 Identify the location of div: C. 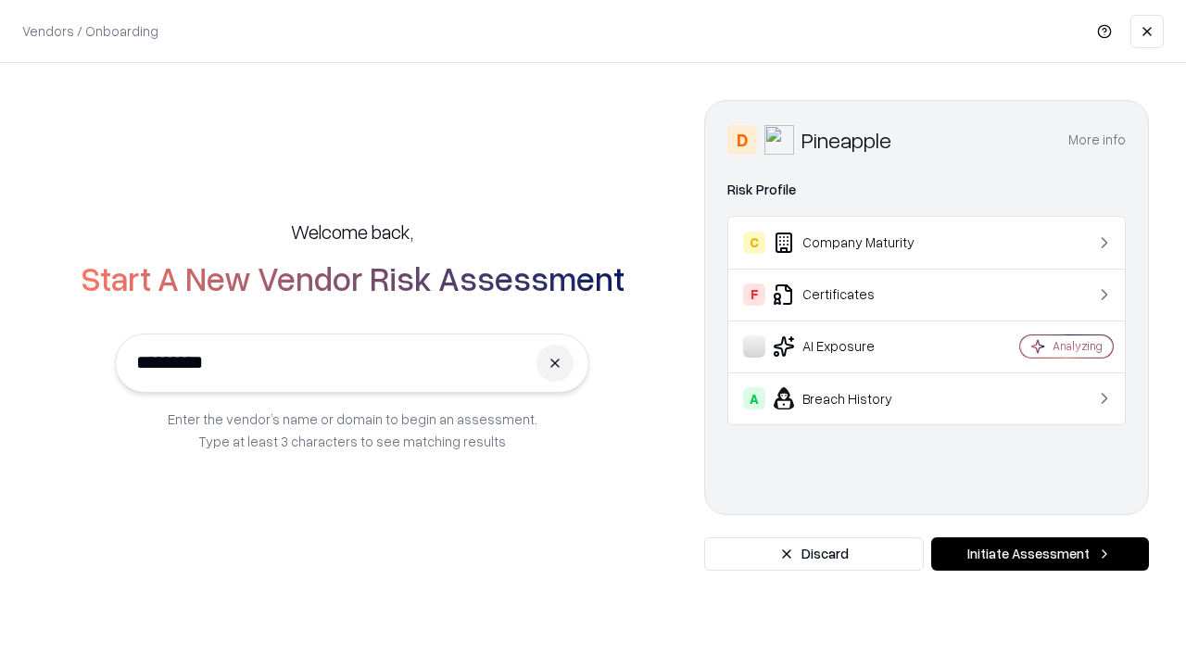
(754, 243).